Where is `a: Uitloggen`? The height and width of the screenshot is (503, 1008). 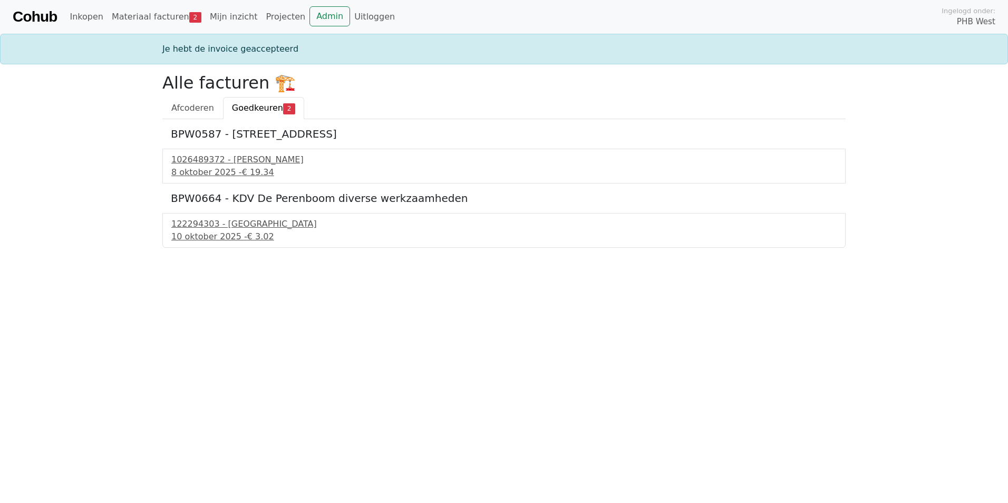
a: Uitloggen is located at coordinates (374, 17).